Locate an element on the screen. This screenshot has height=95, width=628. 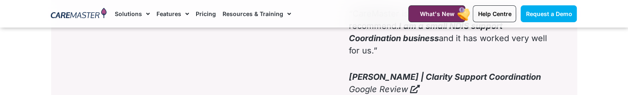
span: What's New is located at coordinates (437, 14).